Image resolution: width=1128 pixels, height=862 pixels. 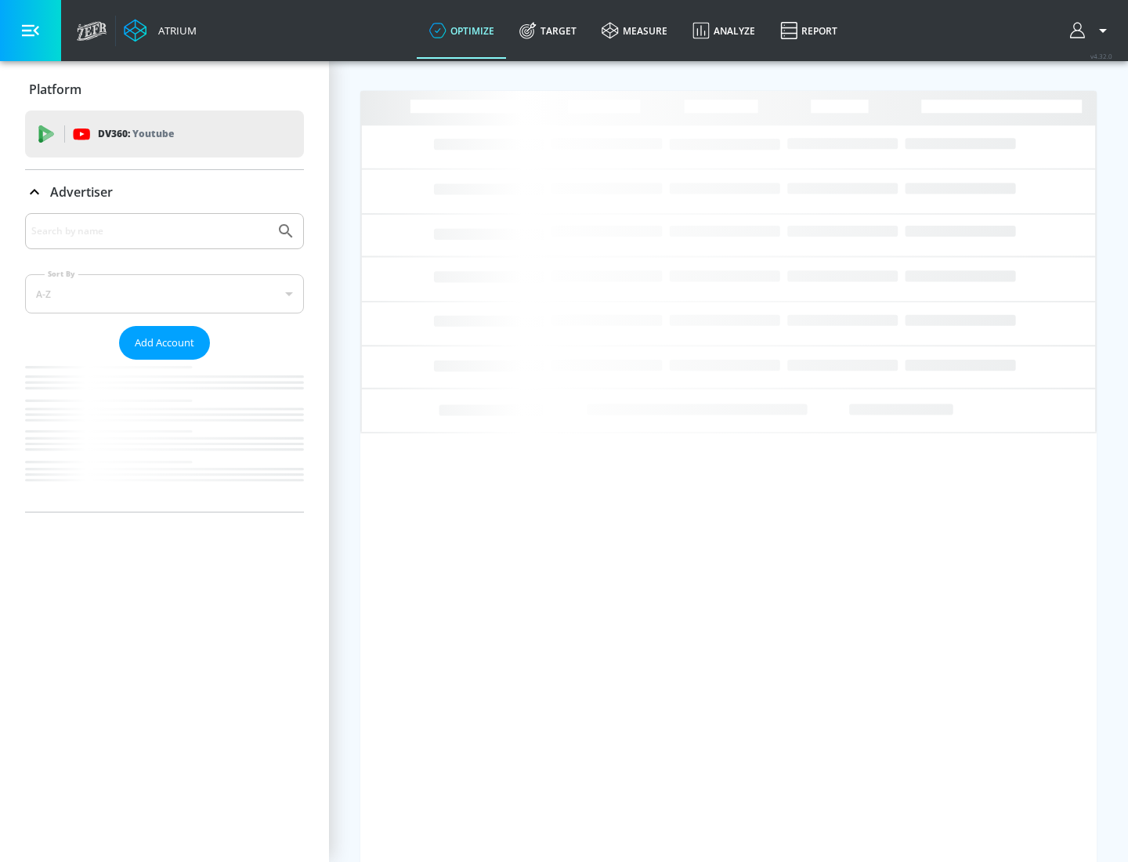 I want to click on a: Report, so click(x=808, y=31).